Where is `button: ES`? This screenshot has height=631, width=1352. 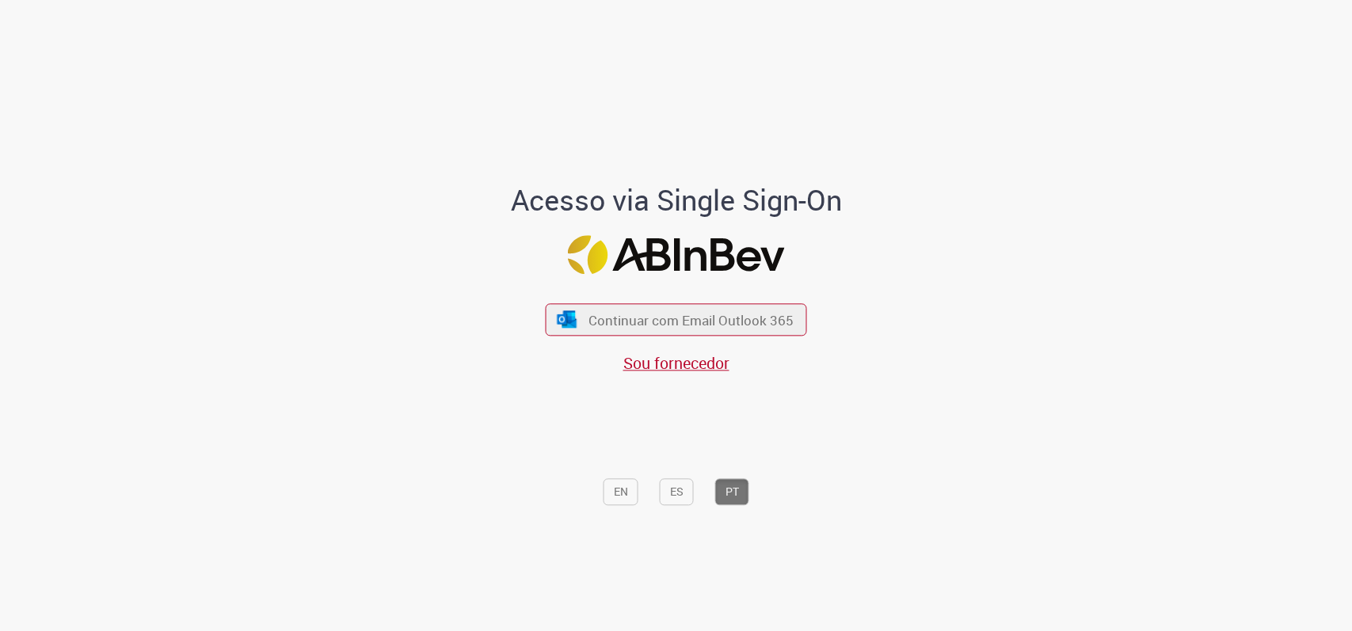
button: ES is located at coordinates (677, 492).